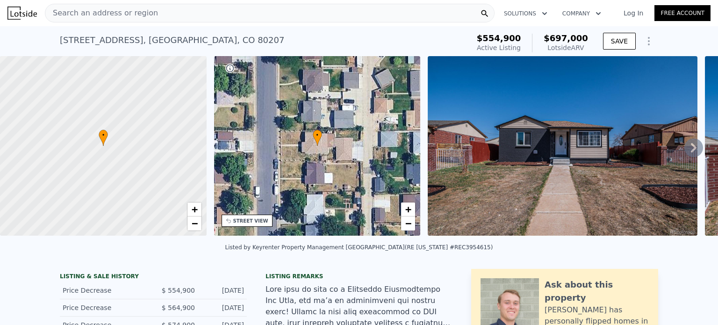 The height and width of the screenshot is (325, 718). Describe the element at coordinates (566, 38) in the screenshot. I see `span: $697,000` at that location.